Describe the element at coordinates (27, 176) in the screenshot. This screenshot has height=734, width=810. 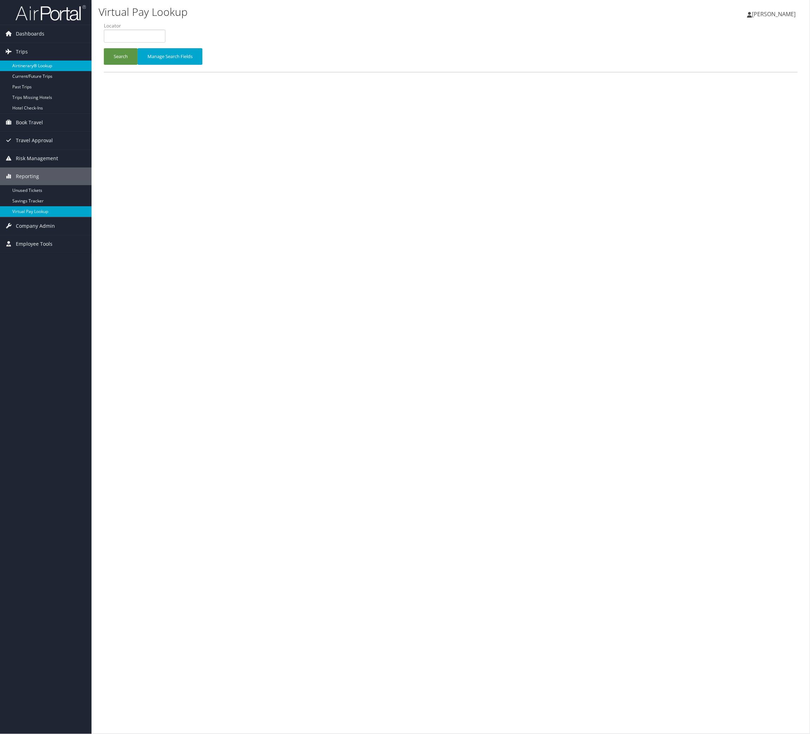
I see `span: Reporting` at that location.